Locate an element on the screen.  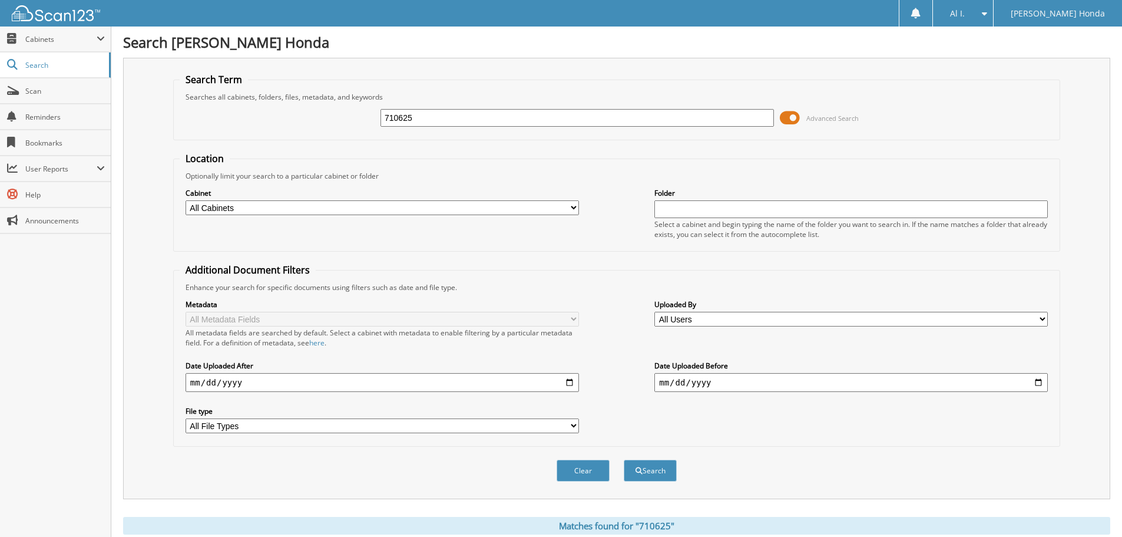
label: Uploaded By is located at coordinates (851, 304).